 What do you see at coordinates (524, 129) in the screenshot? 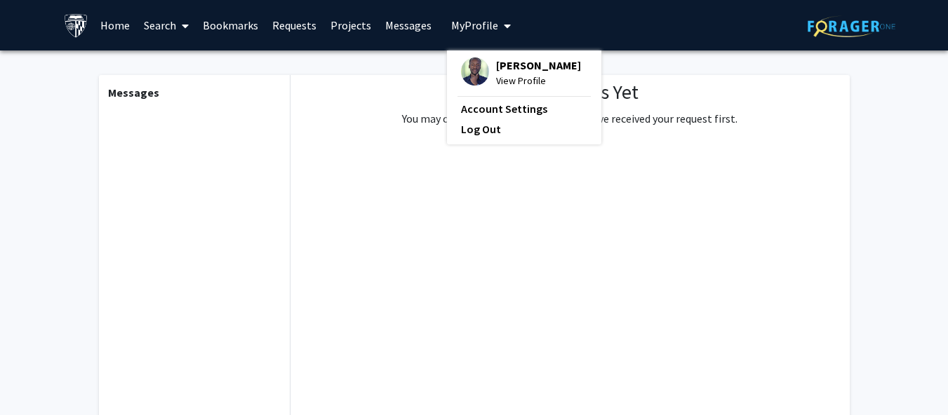
I see `a: Log Out` at bounding box center [524, 129].